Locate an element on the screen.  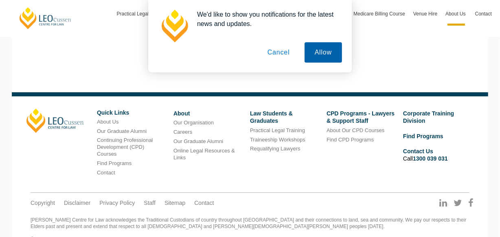
a: About Us is located at coordinates (107, 122).